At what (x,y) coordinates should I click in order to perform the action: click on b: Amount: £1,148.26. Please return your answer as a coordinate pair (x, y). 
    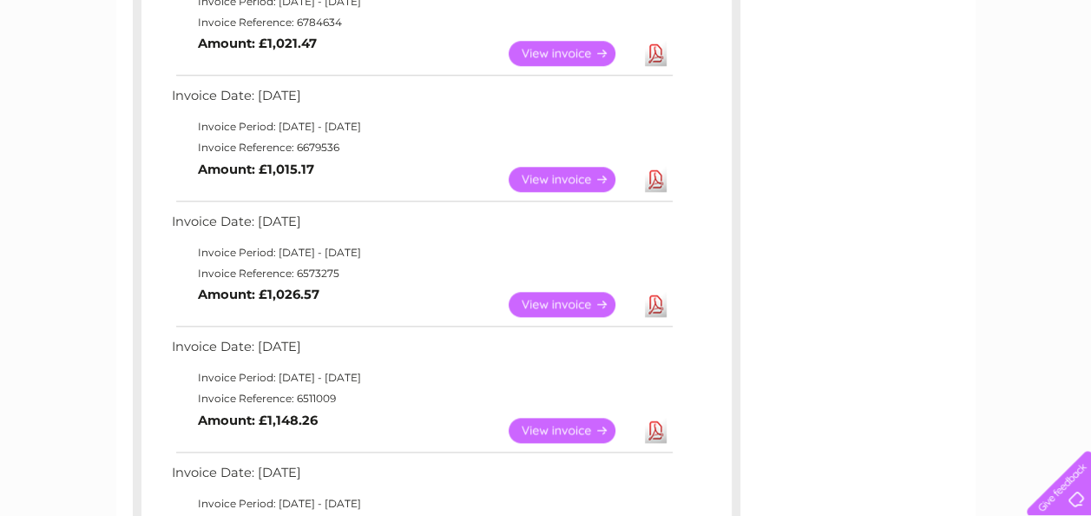
    Looking at the image, I should click on (258, 420).